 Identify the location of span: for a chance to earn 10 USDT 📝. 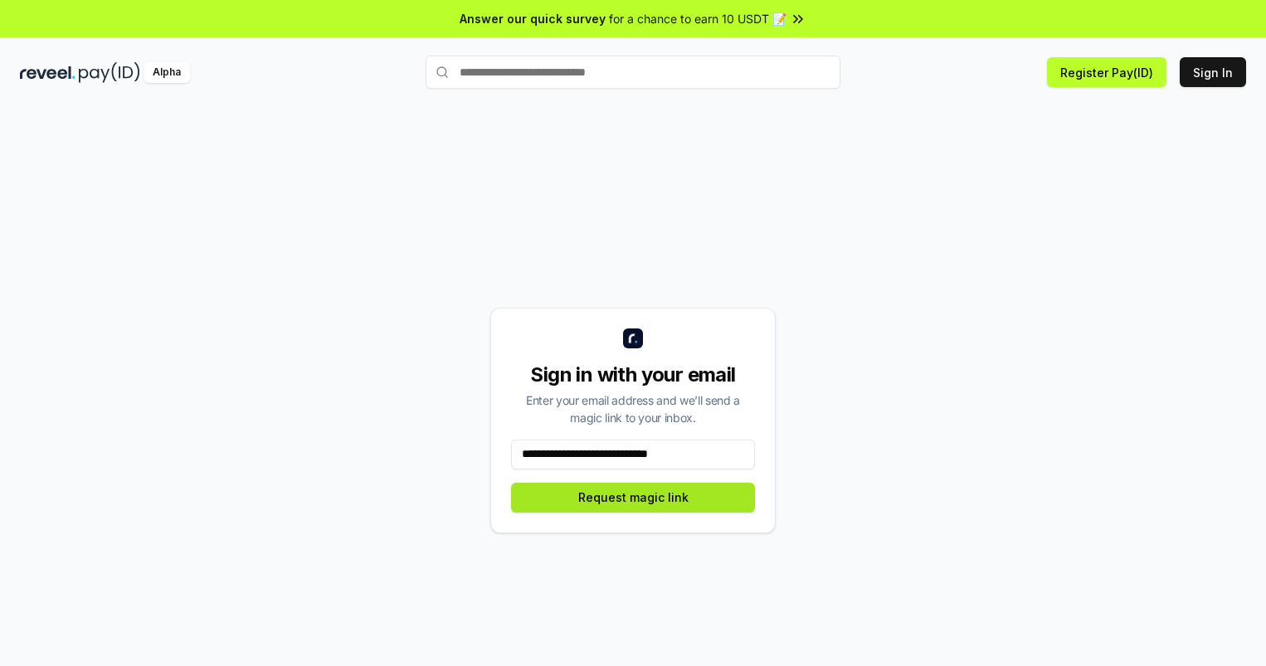
(698, 18).